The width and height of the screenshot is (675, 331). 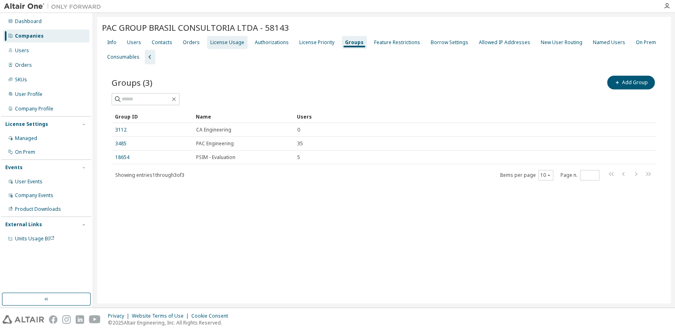 What do you see at coordinates (132, 82) in the screenshot?
I see `span: Groups (3)` at bounding box center [132, 82].